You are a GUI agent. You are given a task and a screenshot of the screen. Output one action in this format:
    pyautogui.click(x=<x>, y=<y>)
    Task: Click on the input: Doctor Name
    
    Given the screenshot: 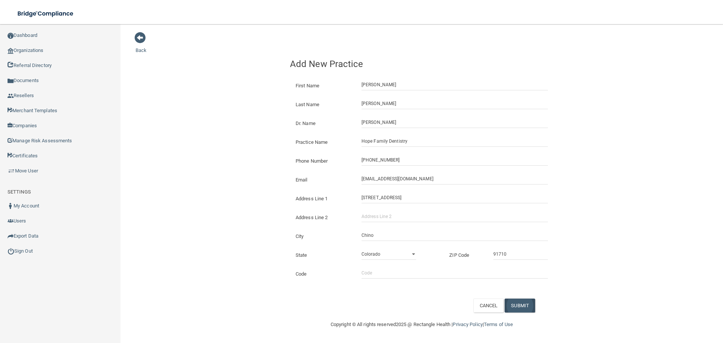 What is the action you would take?
    pyautogui.click(x=454, y=122)
    